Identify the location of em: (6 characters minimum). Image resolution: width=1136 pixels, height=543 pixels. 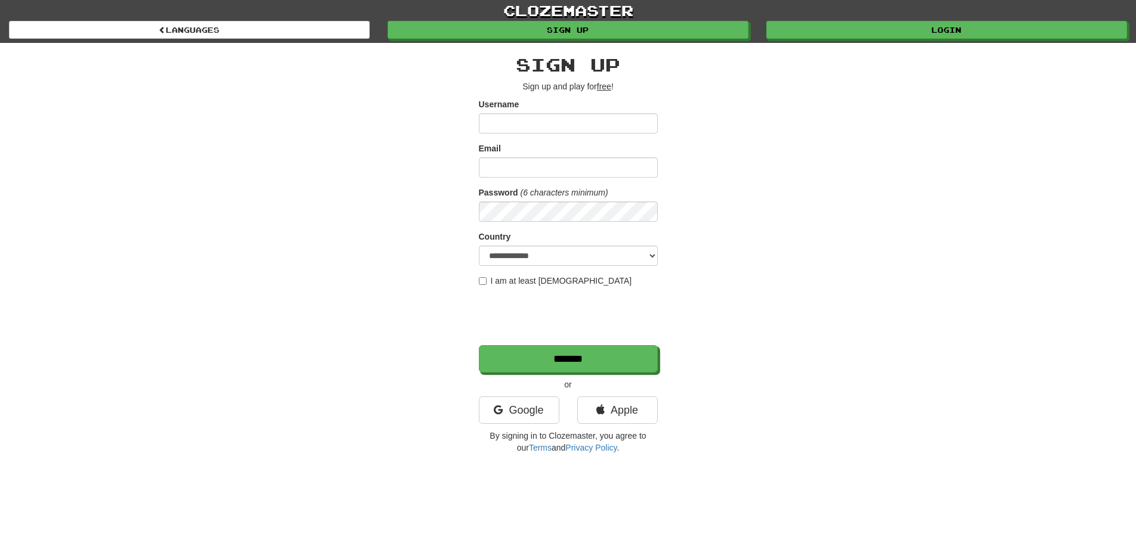
(564, 193).